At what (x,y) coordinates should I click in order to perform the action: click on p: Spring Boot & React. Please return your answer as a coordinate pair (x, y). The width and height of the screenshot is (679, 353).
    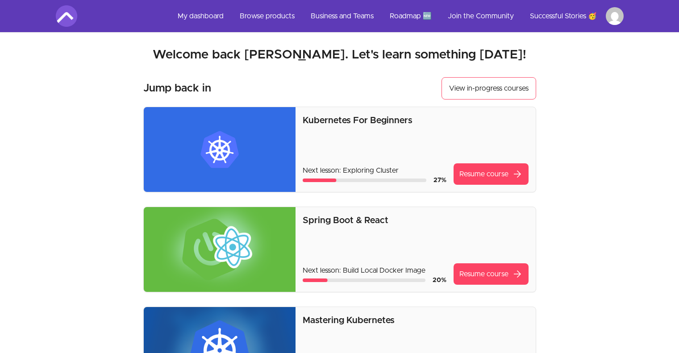
    Looking at the image, I should click on (415, 221).